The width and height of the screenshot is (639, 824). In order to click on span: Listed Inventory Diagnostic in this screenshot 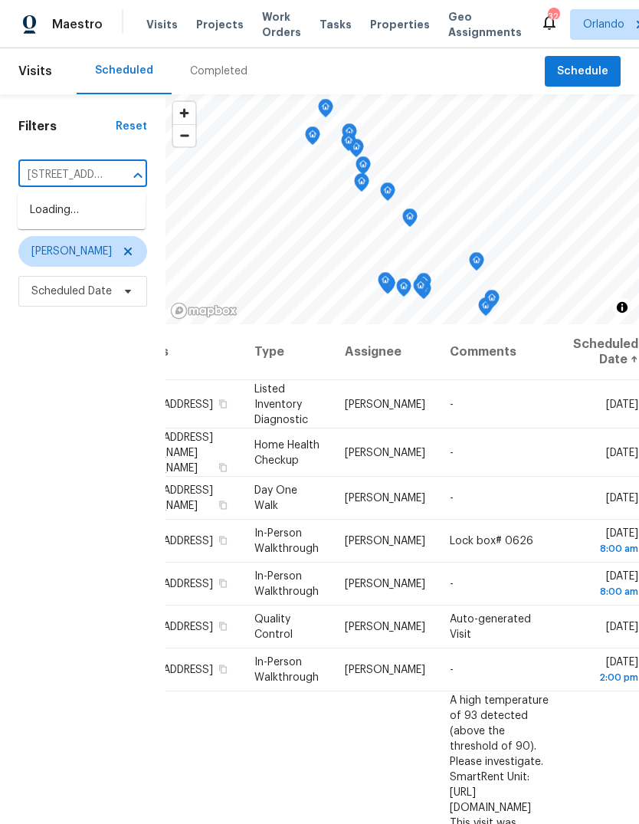, I will do `click(281, 404)`.